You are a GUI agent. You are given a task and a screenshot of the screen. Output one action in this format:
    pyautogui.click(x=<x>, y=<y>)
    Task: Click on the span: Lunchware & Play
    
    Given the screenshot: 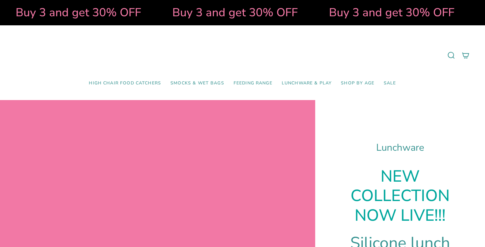 What is the action you would take?
    pyautogui.click(x=307, y=83)
    